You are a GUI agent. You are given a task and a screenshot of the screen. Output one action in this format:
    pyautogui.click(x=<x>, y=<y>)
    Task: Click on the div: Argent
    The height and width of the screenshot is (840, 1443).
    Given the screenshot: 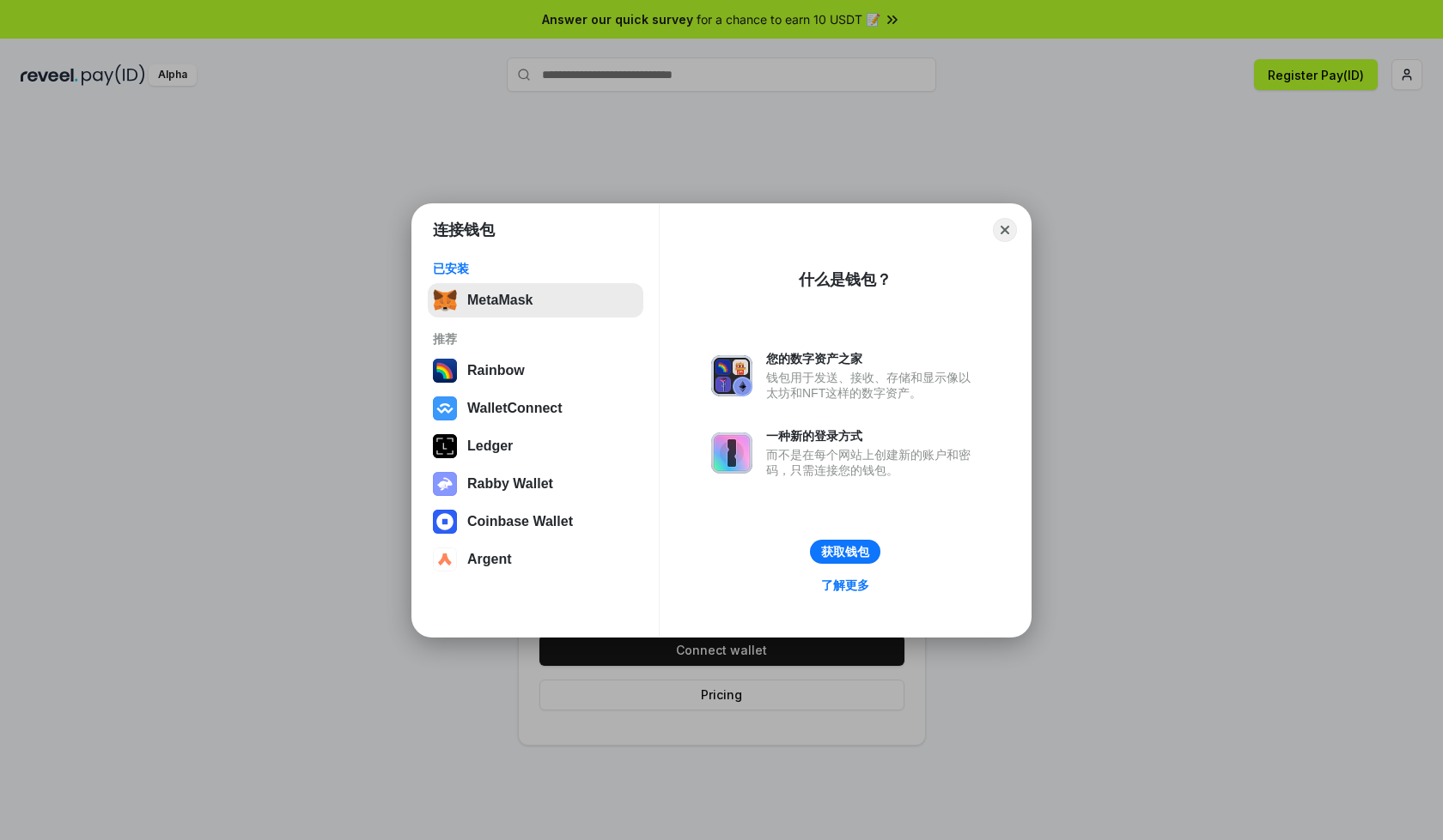 What is the action you would take?
    pyautogui.click(x=489, y=560)
    